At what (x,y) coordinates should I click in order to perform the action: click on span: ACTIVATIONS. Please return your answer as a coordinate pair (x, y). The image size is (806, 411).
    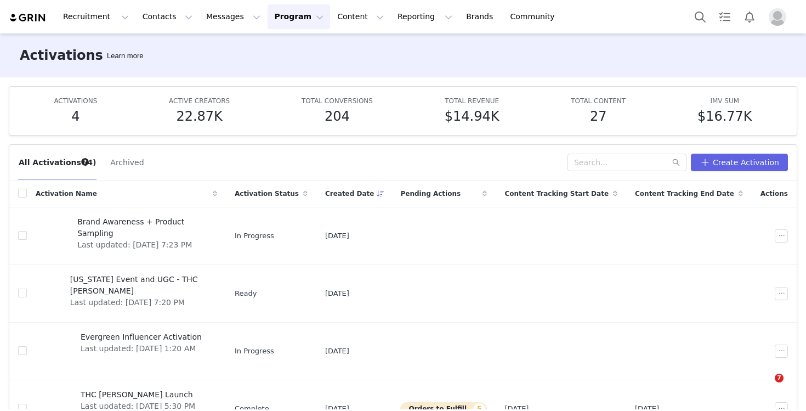
    Looking at the image, I should click on (75, 101).